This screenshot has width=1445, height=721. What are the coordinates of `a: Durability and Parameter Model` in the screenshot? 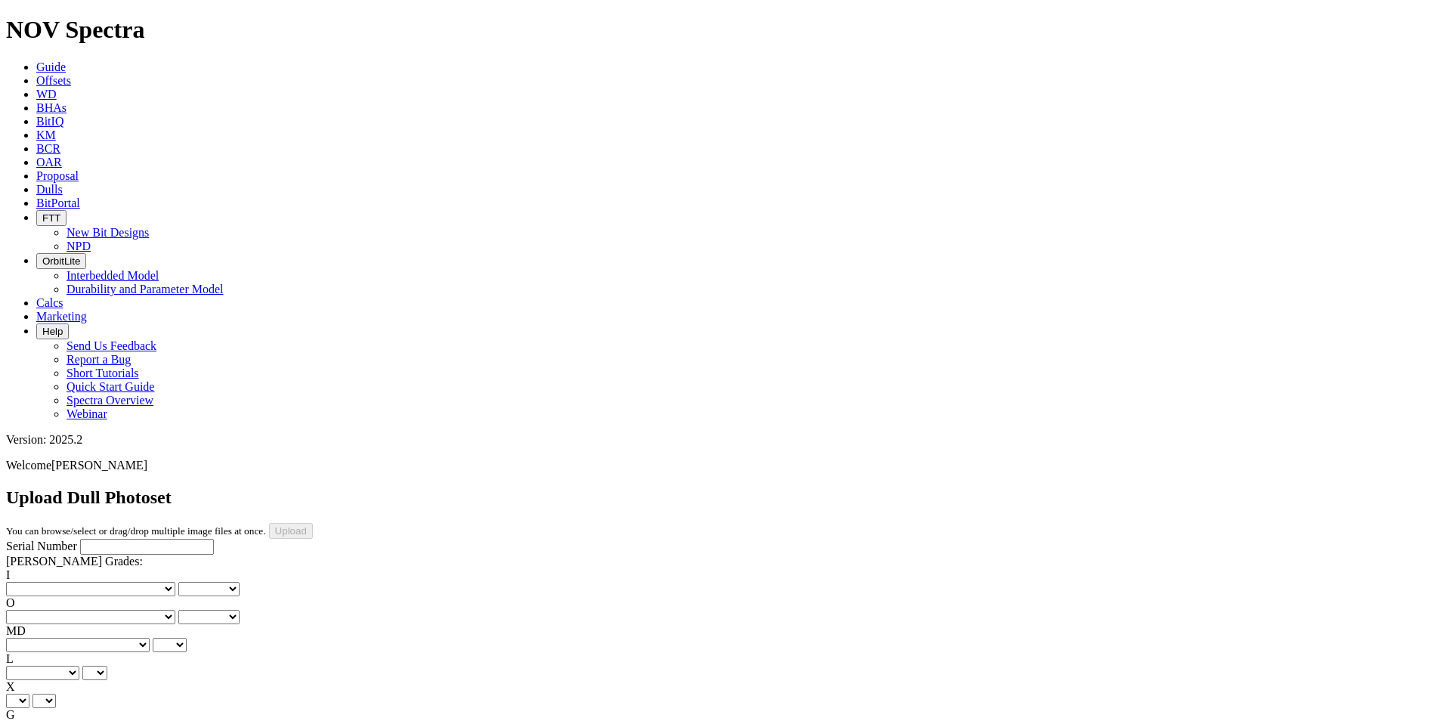 It's located at (145, 289).